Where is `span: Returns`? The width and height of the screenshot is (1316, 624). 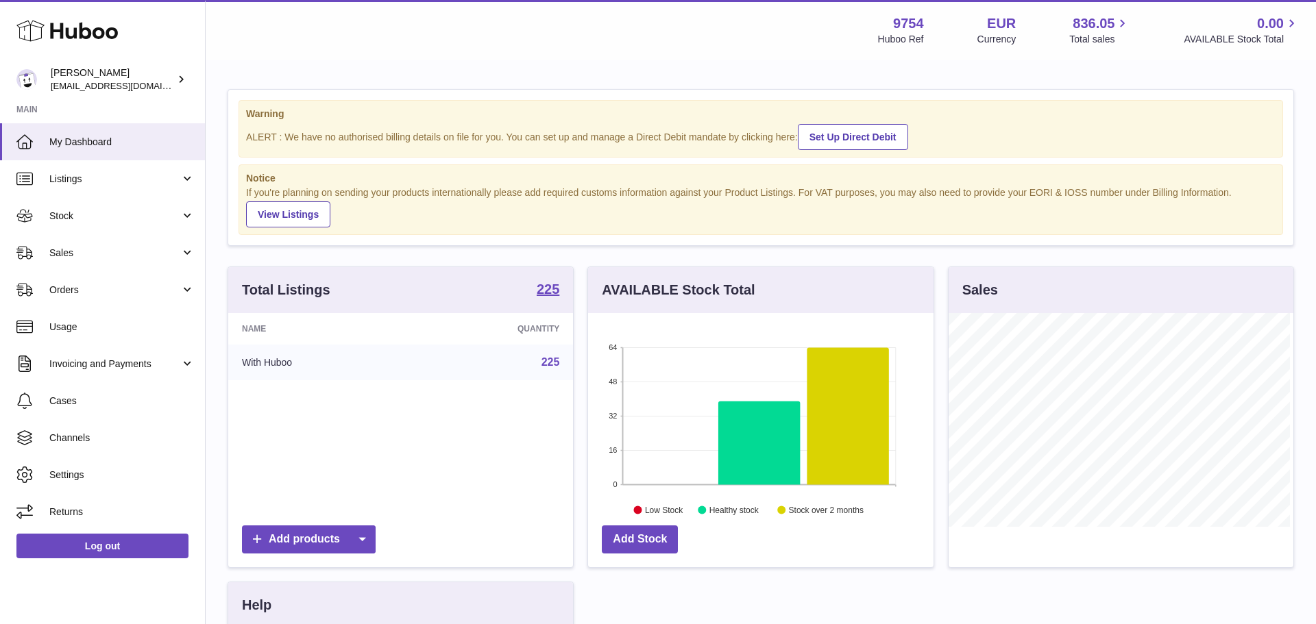
span: Returns is located at coordinates (122, 512).